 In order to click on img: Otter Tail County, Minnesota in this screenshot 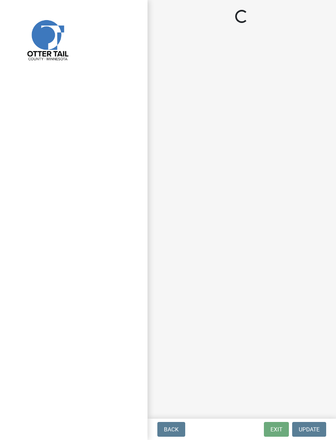, I will do `click(47, 39)`.